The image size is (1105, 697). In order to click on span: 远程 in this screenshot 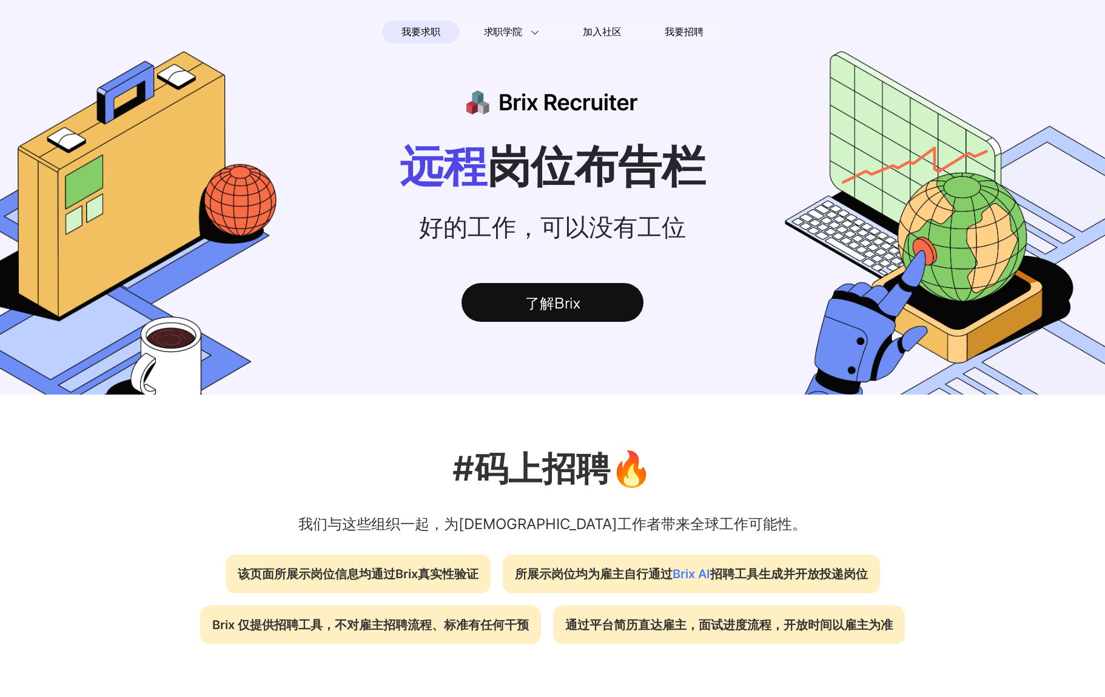, I will do `click(443, 166)`.